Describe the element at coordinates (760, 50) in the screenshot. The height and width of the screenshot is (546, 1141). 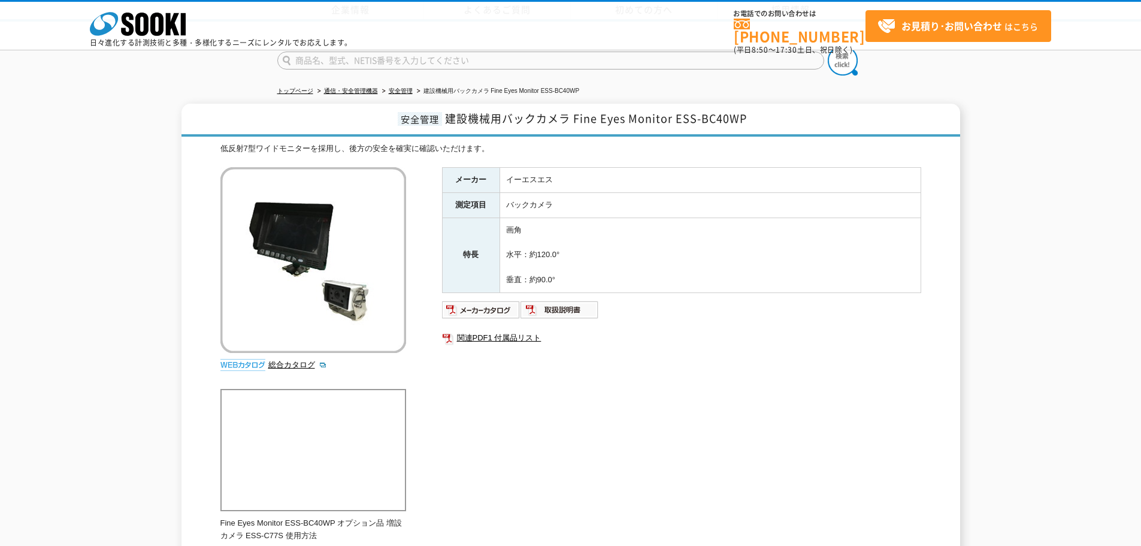
I see `span: 8:50` at that location.